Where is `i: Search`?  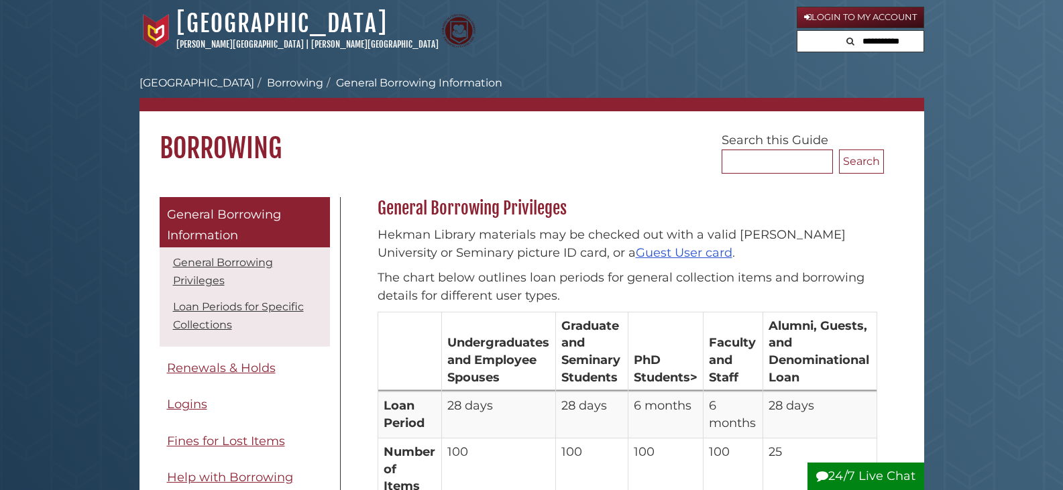
i: Search is located at coordinates (850, 41).